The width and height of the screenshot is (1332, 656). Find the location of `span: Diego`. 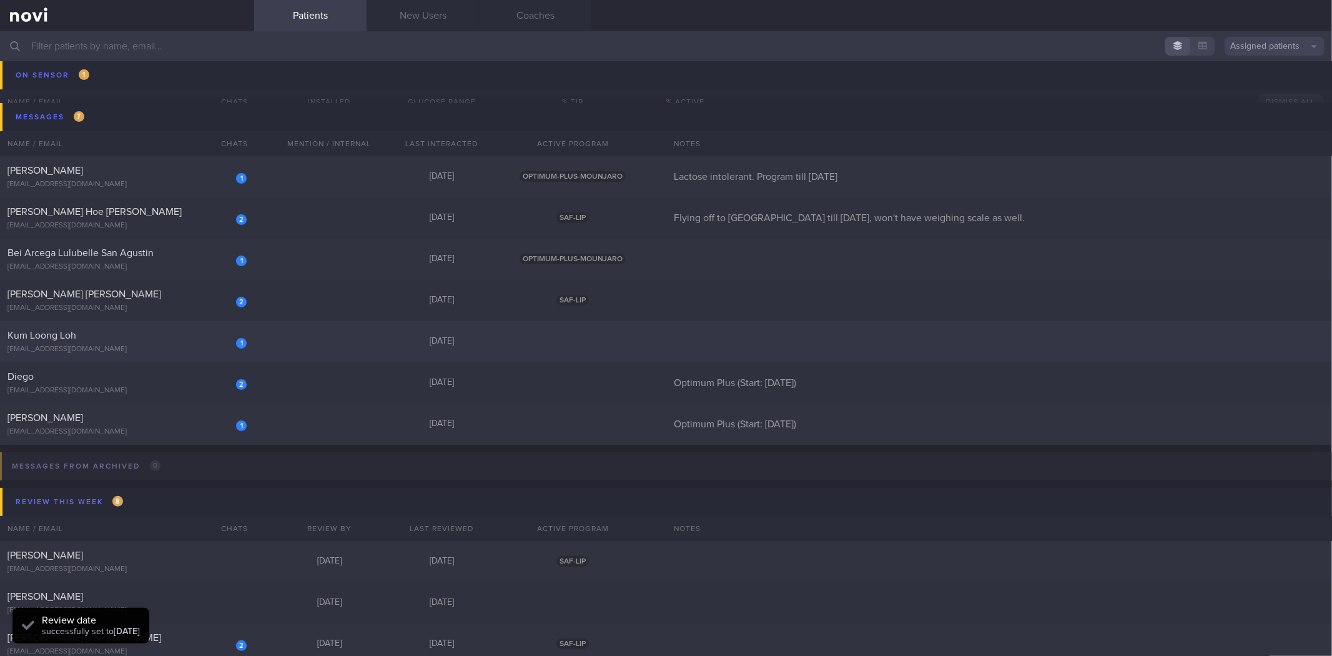

span: Diego is located at coordinates (21, 377).